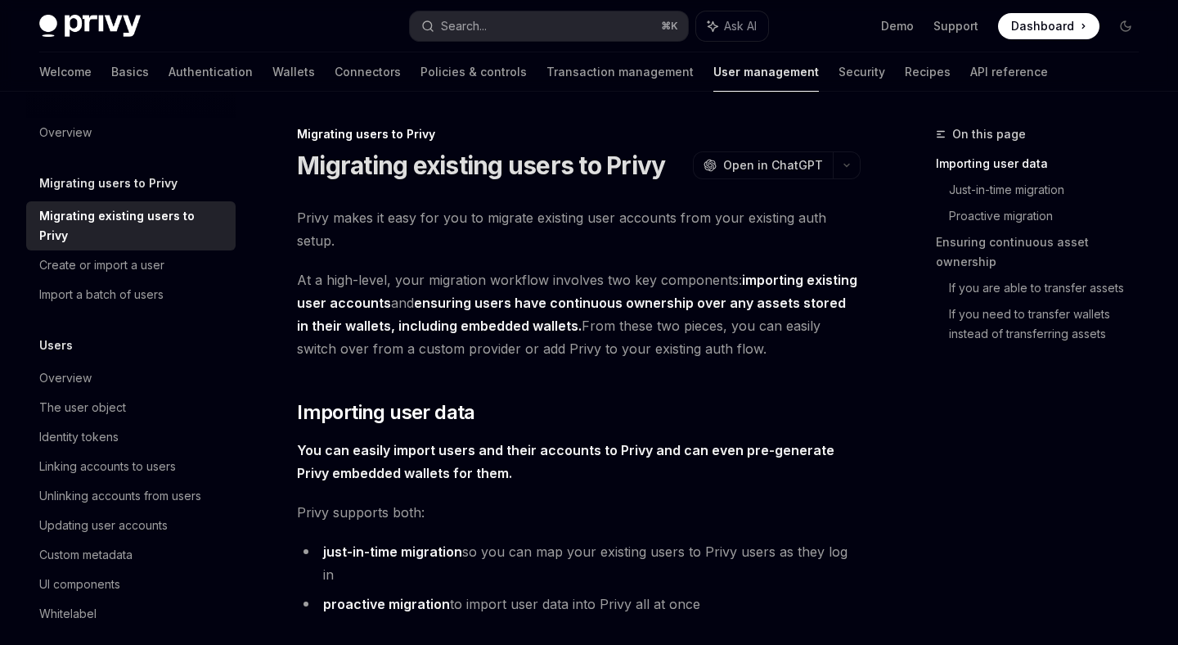 The height and width of the screenshot is (645, 1178). Describe the element at coordinates (83, 407) in the screenshot. I see `div: The user object` at that location.